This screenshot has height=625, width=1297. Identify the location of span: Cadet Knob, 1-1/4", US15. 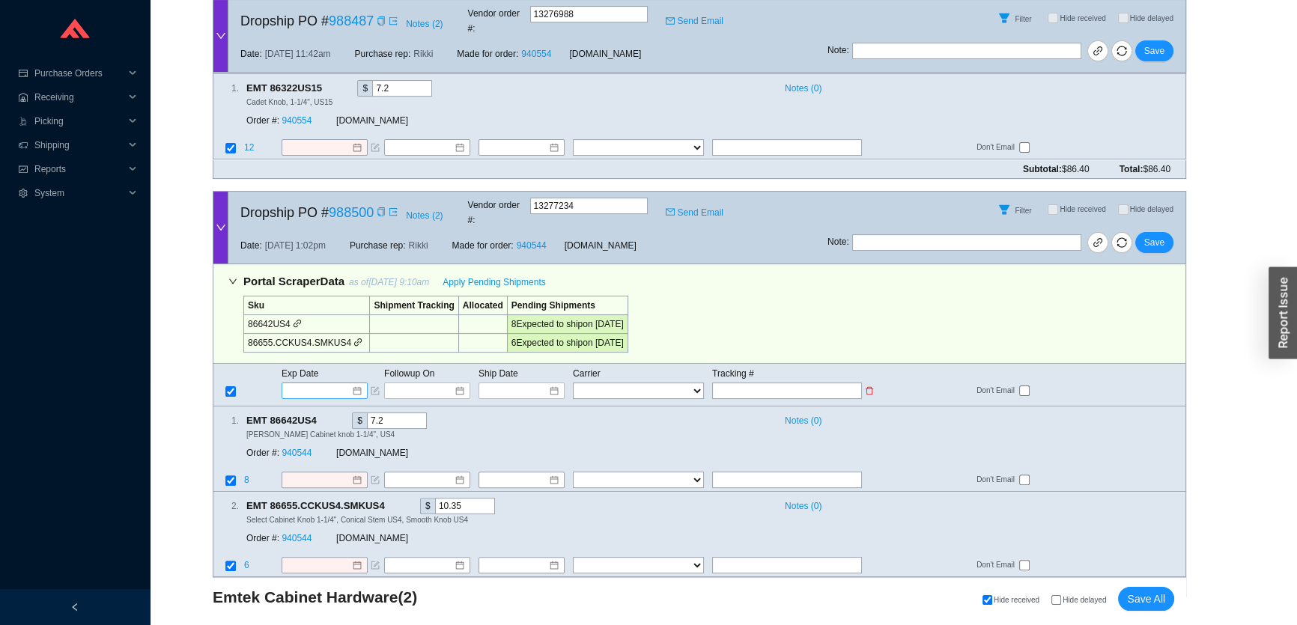
(289, 102).